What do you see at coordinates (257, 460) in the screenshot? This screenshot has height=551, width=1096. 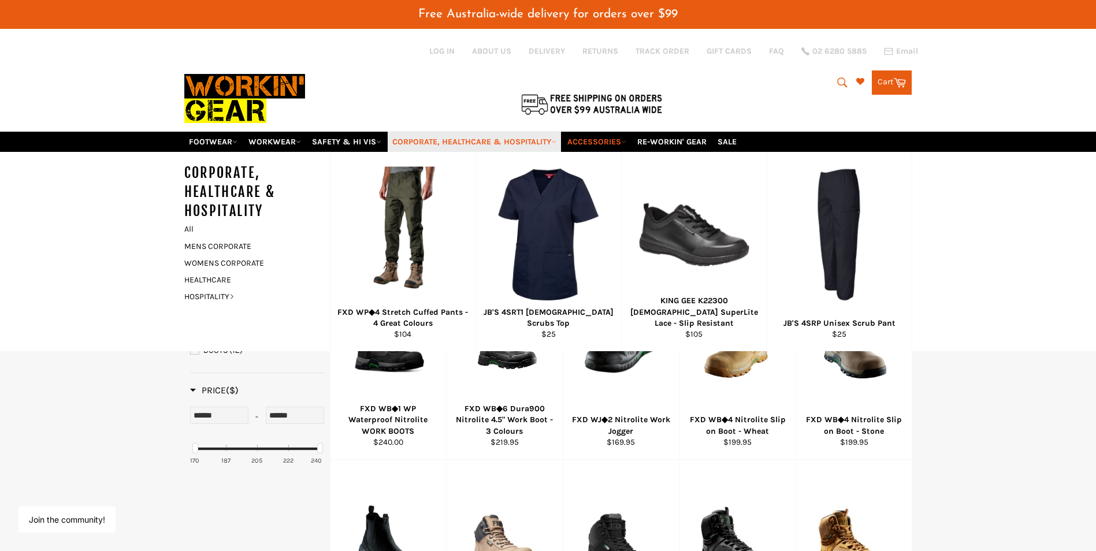 I see `div: 205` at bounding box center [257, 460].